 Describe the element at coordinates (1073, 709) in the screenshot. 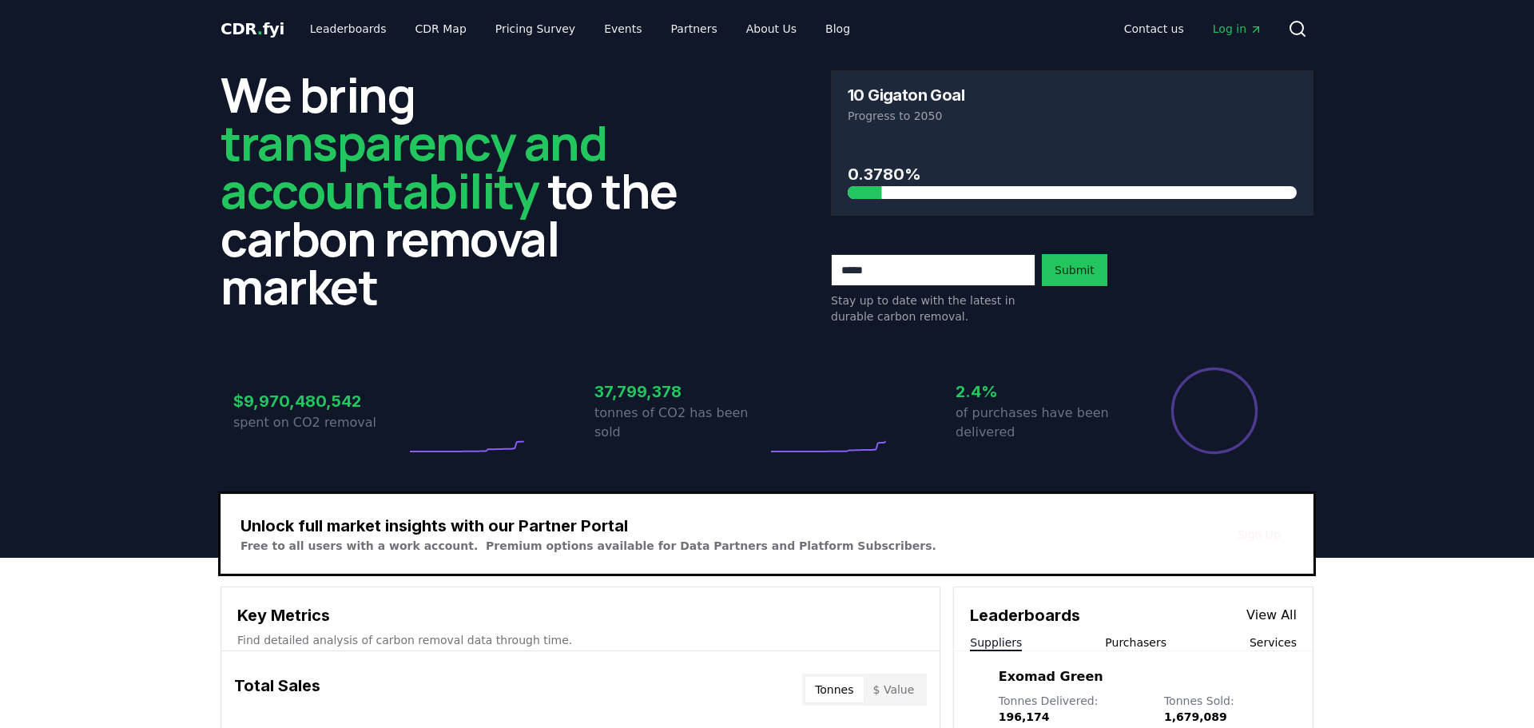

I see `p: Tonnes Delivered :` at that location.